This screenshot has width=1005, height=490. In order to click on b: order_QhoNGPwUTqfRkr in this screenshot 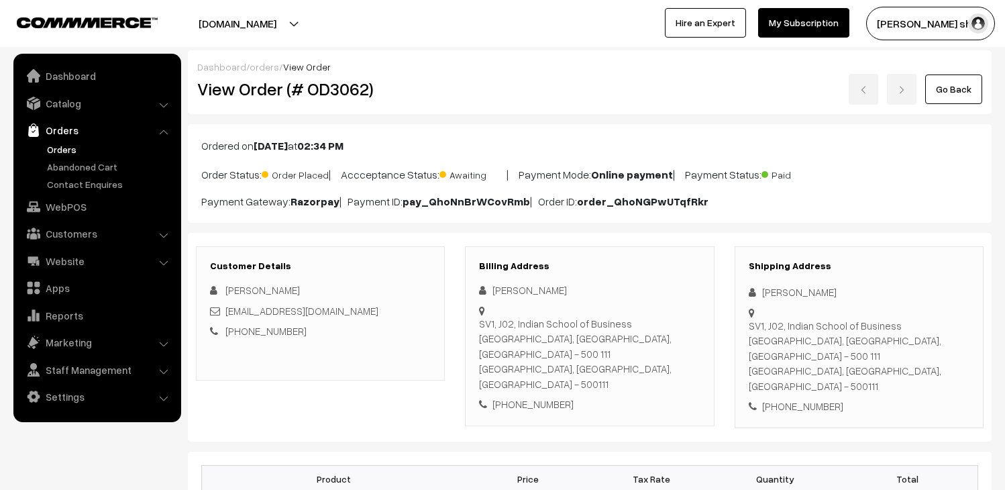, I will do `click(642, 201)`.